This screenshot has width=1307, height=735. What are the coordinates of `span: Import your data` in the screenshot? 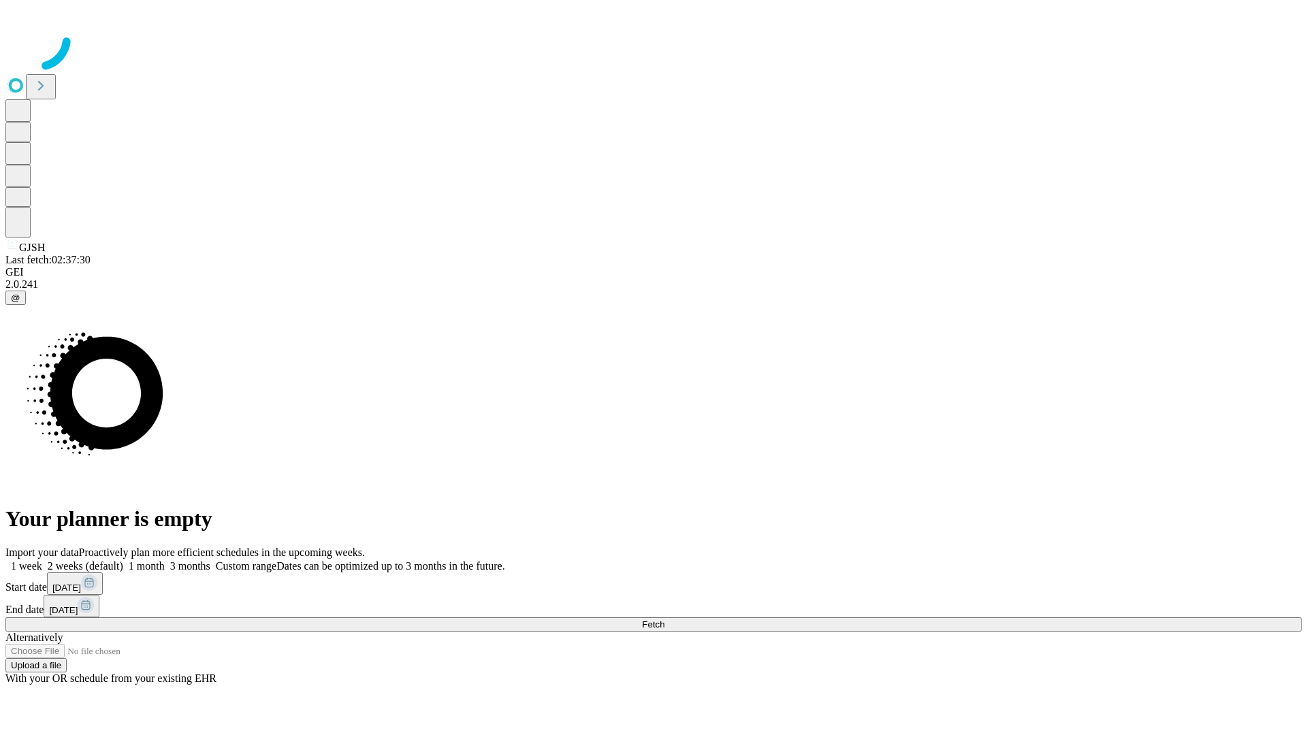 It's located at (42, 552).